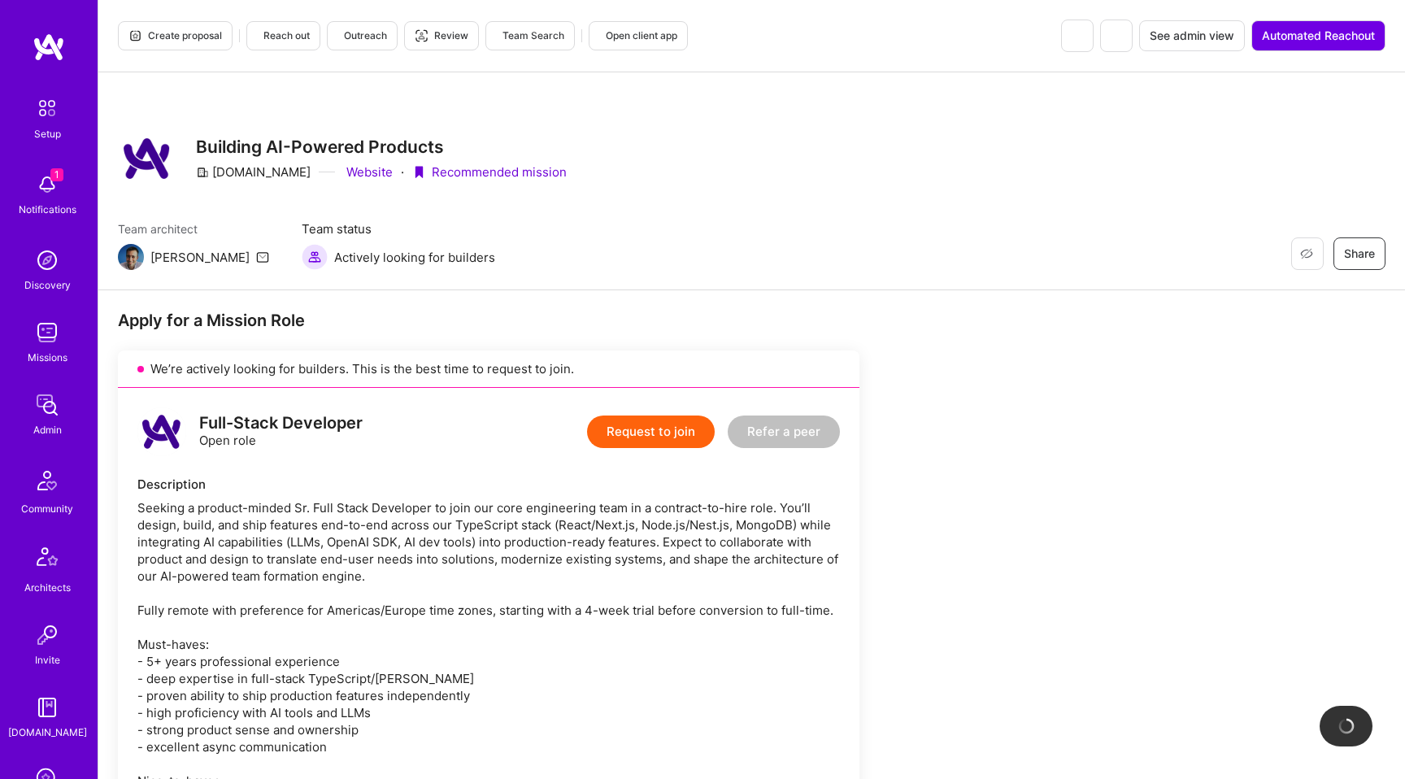 This screenshot has height=779, width=1405. Describe the element at coordinates (489, 172) in the screenshot. I see `div: Recommended mission` at that location.